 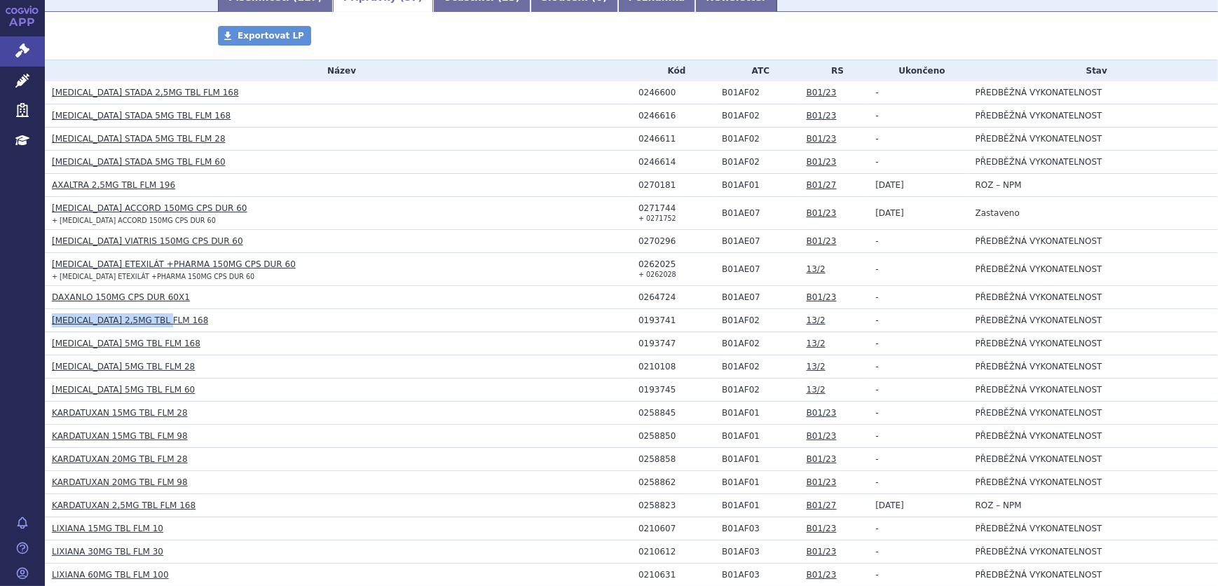 I want to click on div: 0270296, so click(x=676, y=241).